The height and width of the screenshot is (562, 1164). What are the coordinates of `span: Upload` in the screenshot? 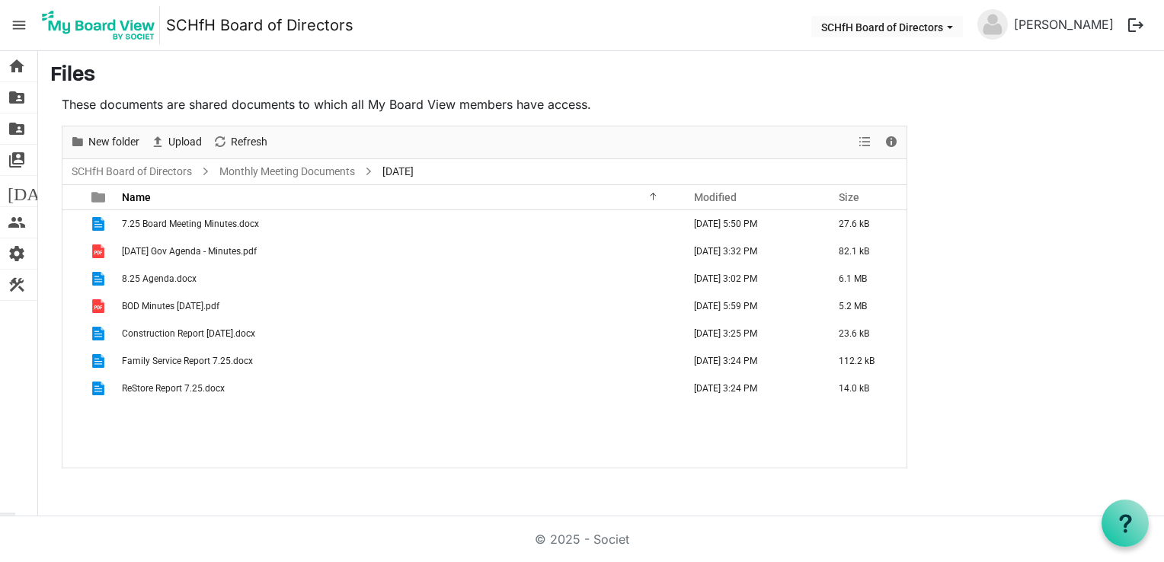 It's located at (185, 142).